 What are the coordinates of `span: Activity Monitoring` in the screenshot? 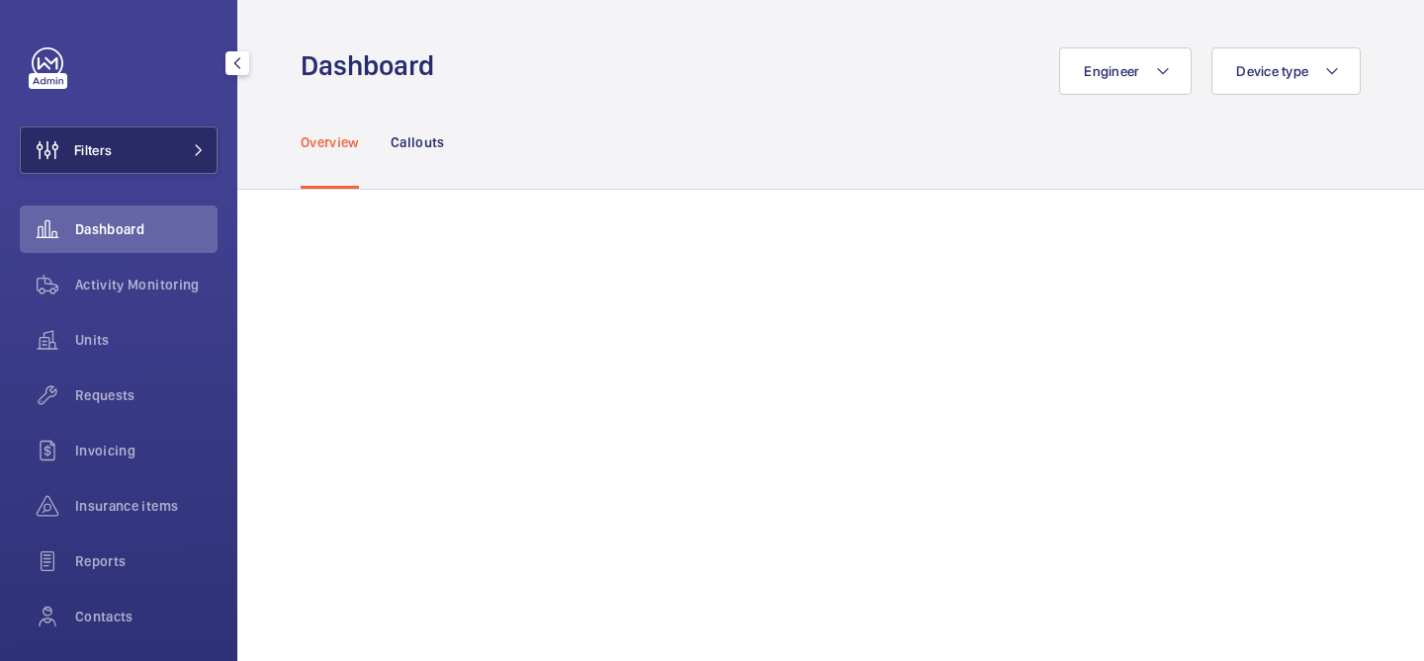 It's located at (146, 285).